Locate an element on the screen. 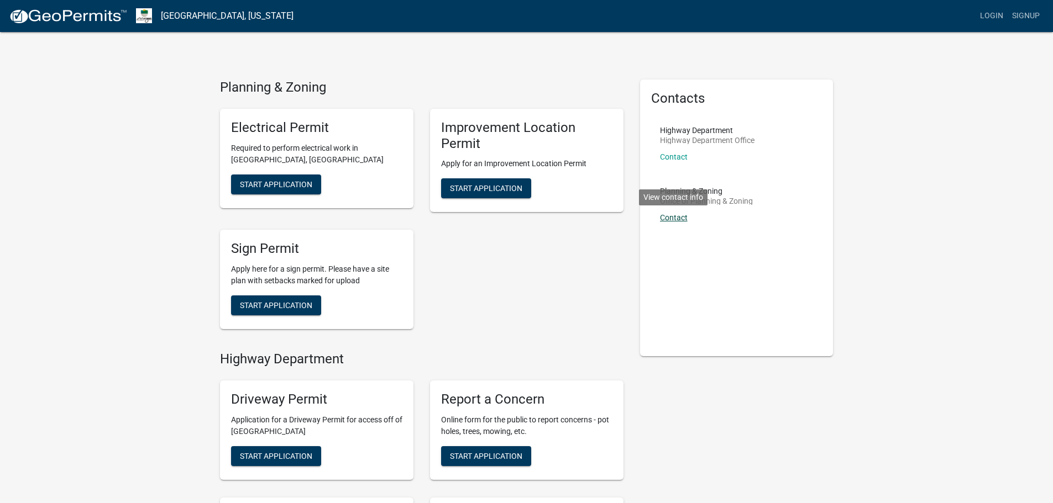  a: Login is located at coordinates (991, 16).